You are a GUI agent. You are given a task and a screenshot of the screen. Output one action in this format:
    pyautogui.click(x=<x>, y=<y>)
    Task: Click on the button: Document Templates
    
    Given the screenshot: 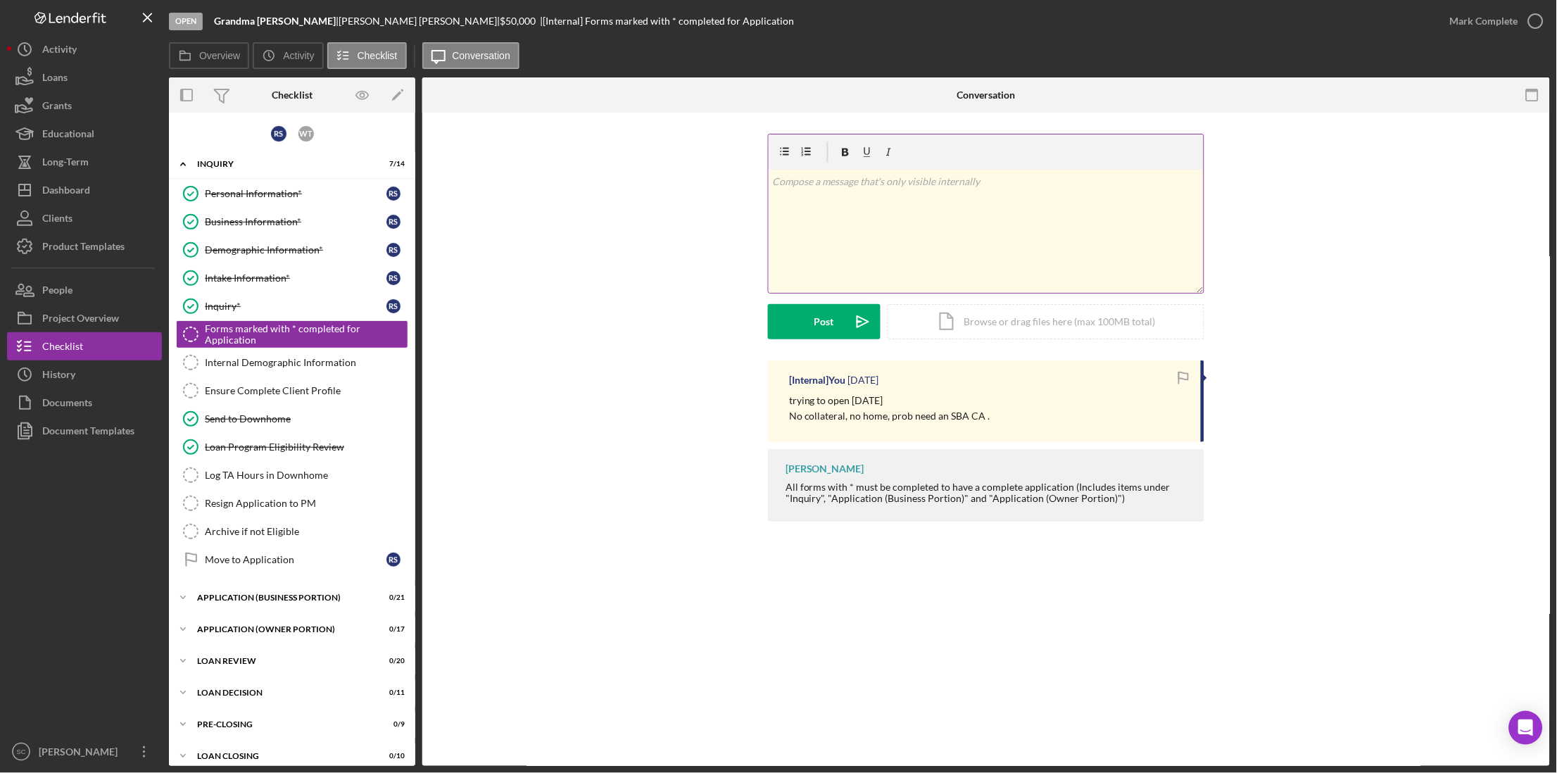 What is the action you would take?
    pyautogui.click(x=84, y=431)
    